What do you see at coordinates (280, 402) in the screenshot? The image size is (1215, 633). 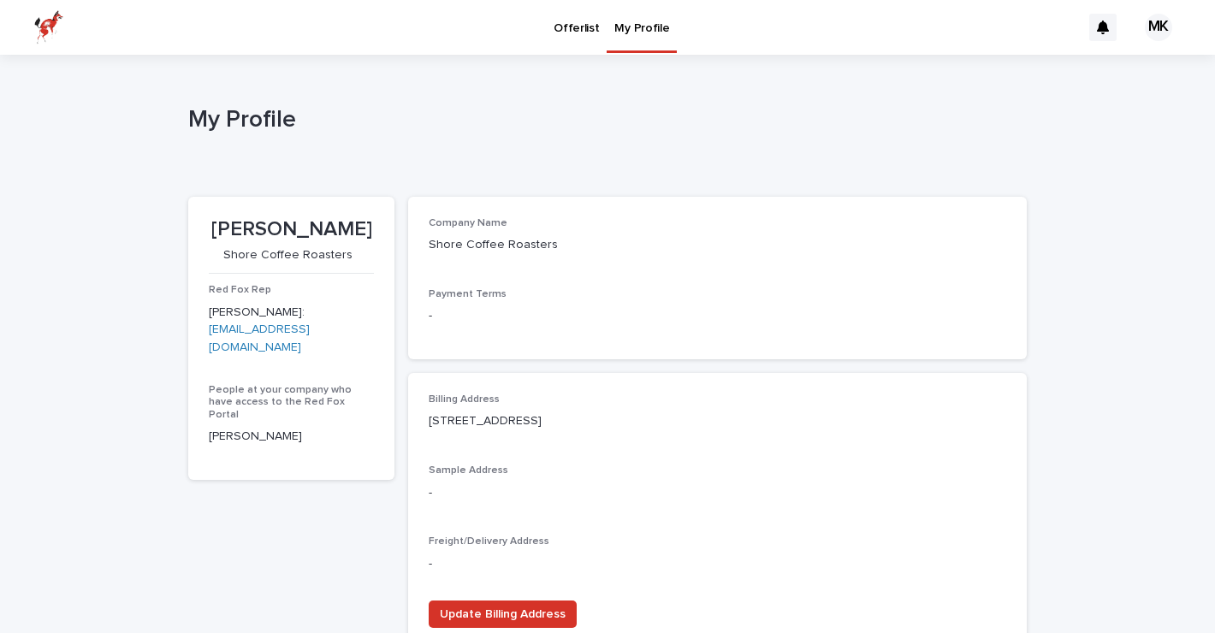 I see `span: People at your company who have access to the Red Fox Portal` at bounding box center [280, 402].